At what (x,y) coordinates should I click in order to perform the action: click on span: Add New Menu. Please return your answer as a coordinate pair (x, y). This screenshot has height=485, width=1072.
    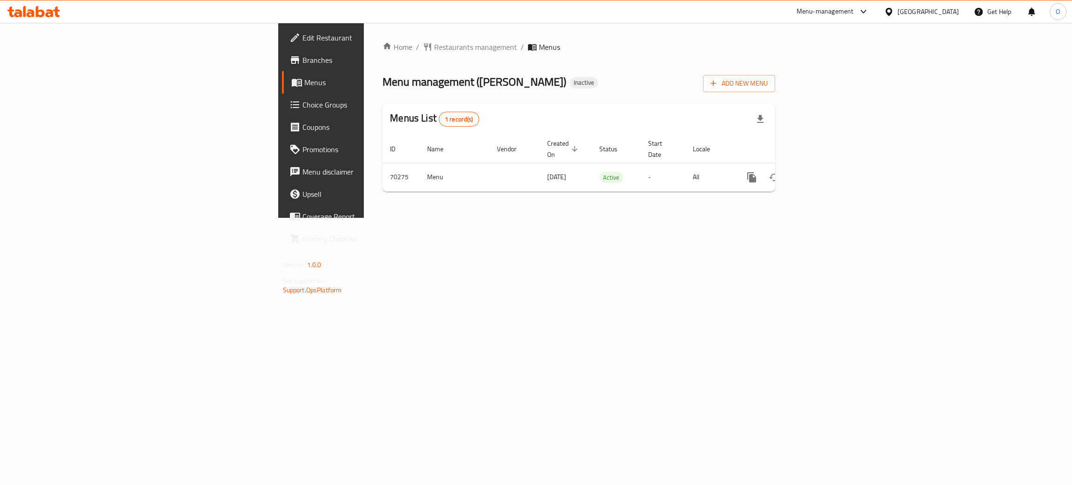
    Looking at the image, I should click on (739, 83).